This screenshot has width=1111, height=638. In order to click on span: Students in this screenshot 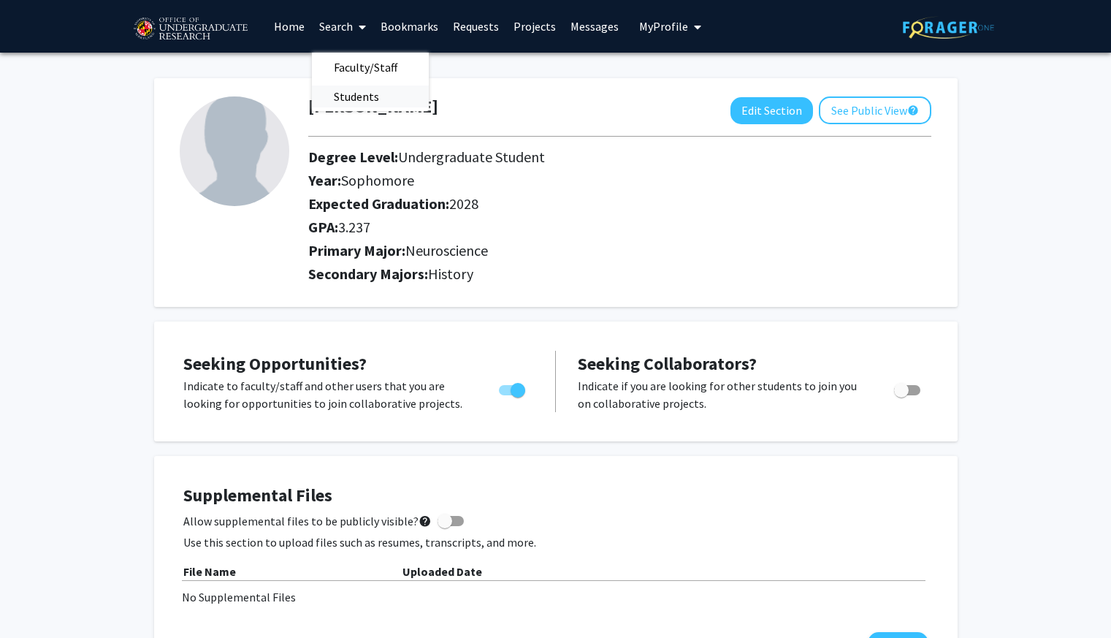, I will do `click(356, 96)`.